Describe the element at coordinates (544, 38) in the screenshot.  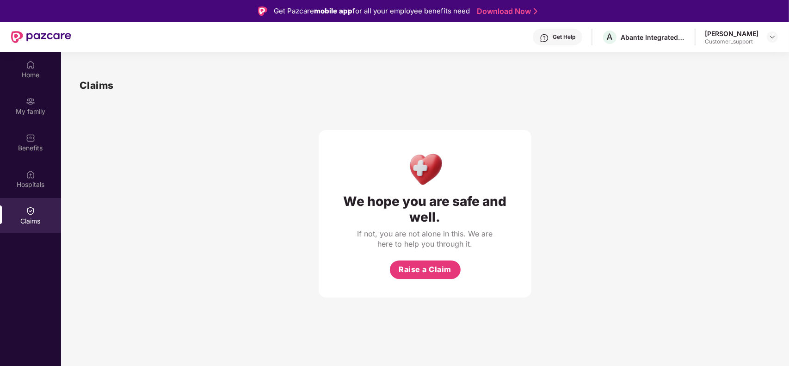
I see `img: svg+xml;base64,PHN2ZyBpZD0iSGVscC0zMngzMiIgeG1sbnM9Imh0dHA6Ly93d3cudzMub3JnLzIwMDAvc3ZnIiB3aWR0aD...` at that location.